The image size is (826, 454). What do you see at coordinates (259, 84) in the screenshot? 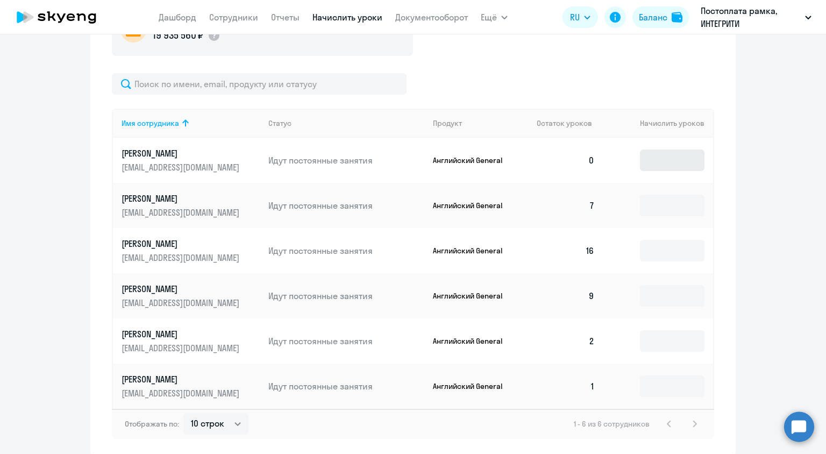
I see `input: Поиск по имени, email, продукту или статусу` at bounding box center [259, 84].